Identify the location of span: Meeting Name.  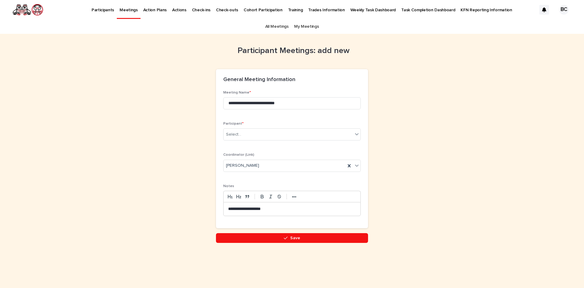
(237, 92).